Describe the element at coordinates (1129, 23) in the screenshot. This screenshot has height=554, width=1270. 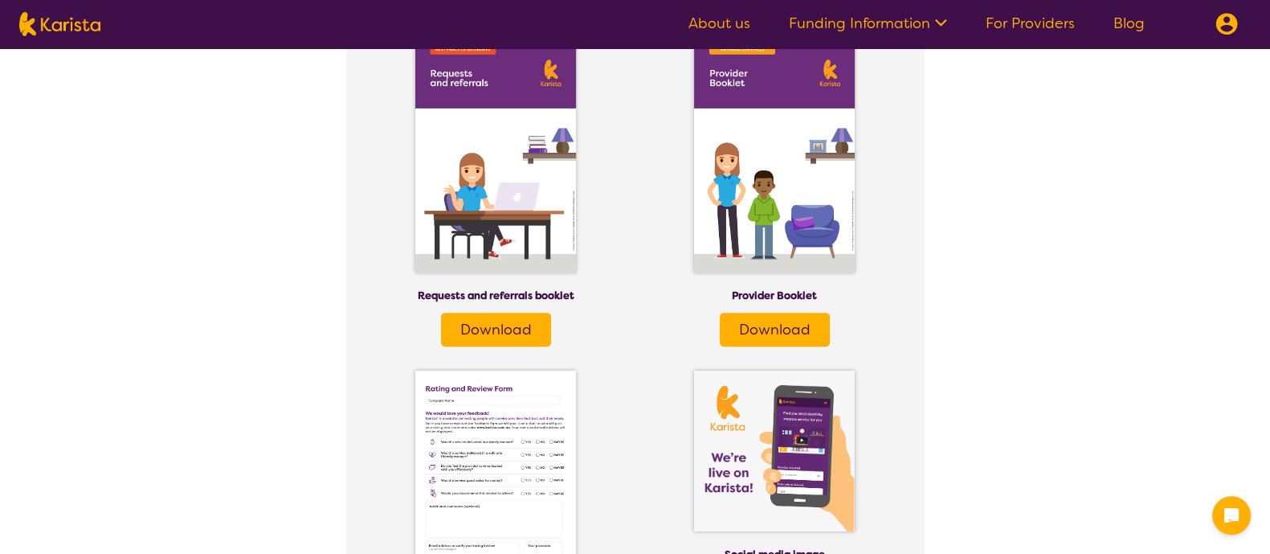
I see `a: Blog` at that location.